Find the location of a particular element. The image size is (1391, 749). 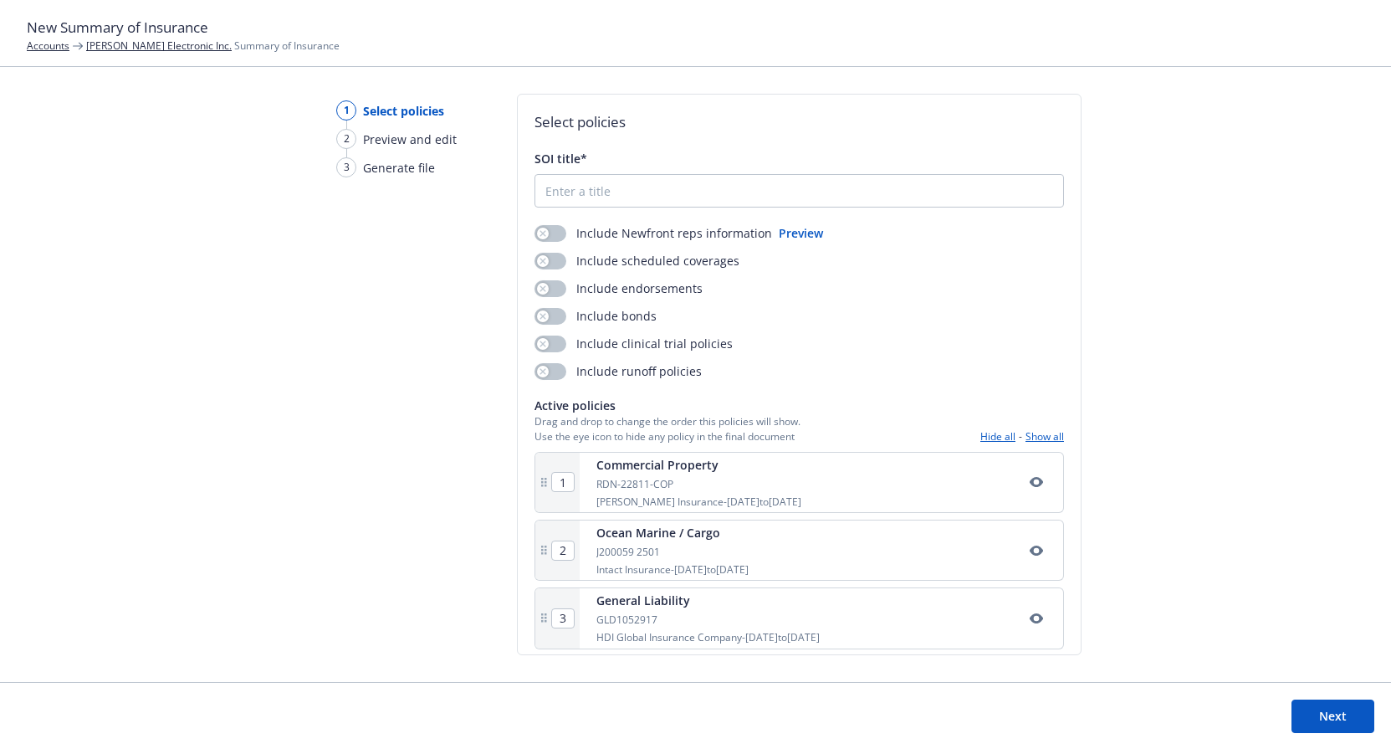

div: Include runoff policies is located at coordinates (618, 371).